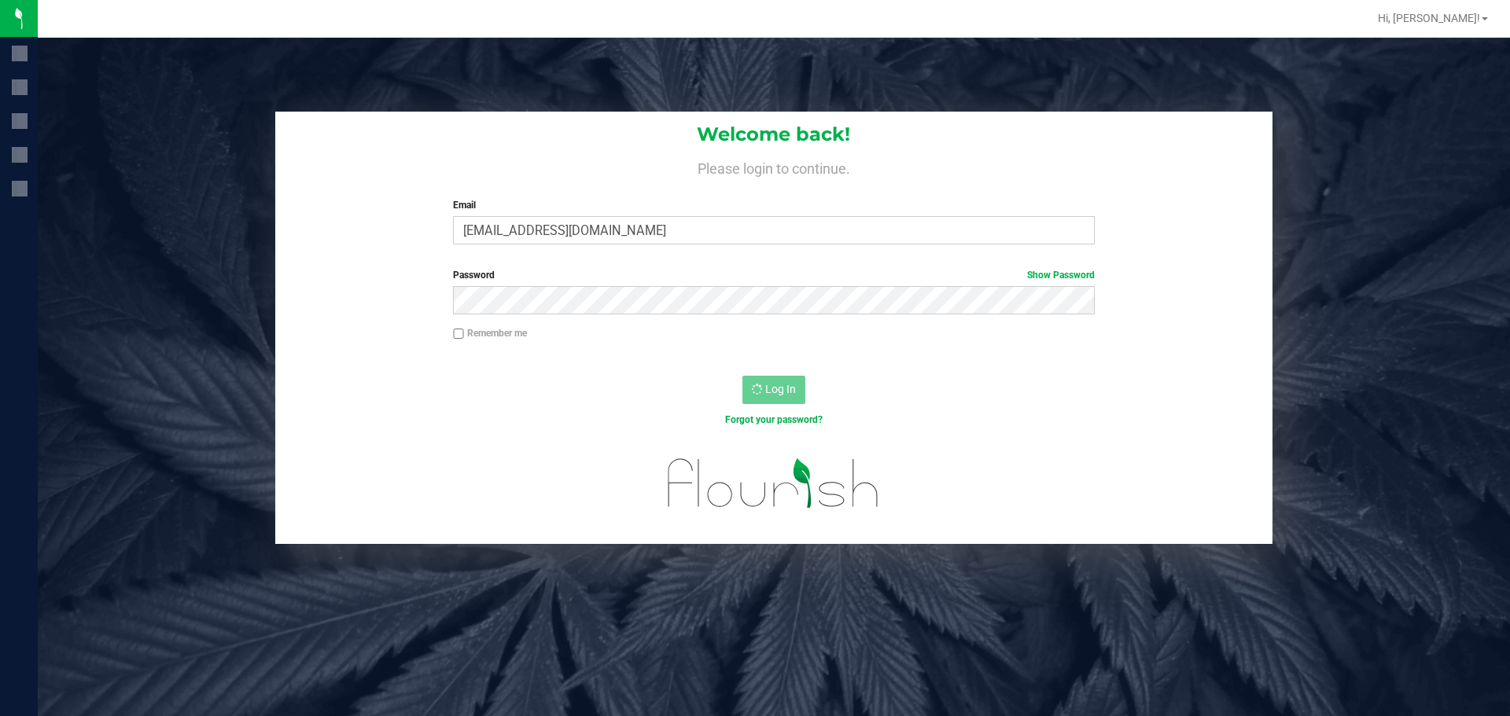  I want to click on input: Remember me, so click(458, 334).